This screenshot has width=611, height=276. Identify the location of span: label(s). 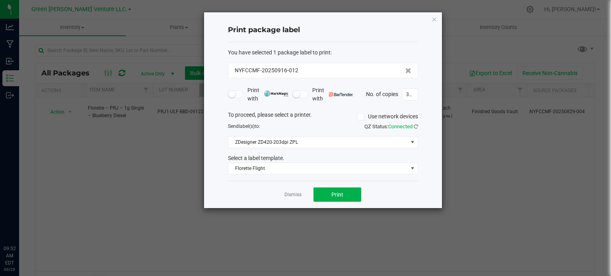
(247, 126).